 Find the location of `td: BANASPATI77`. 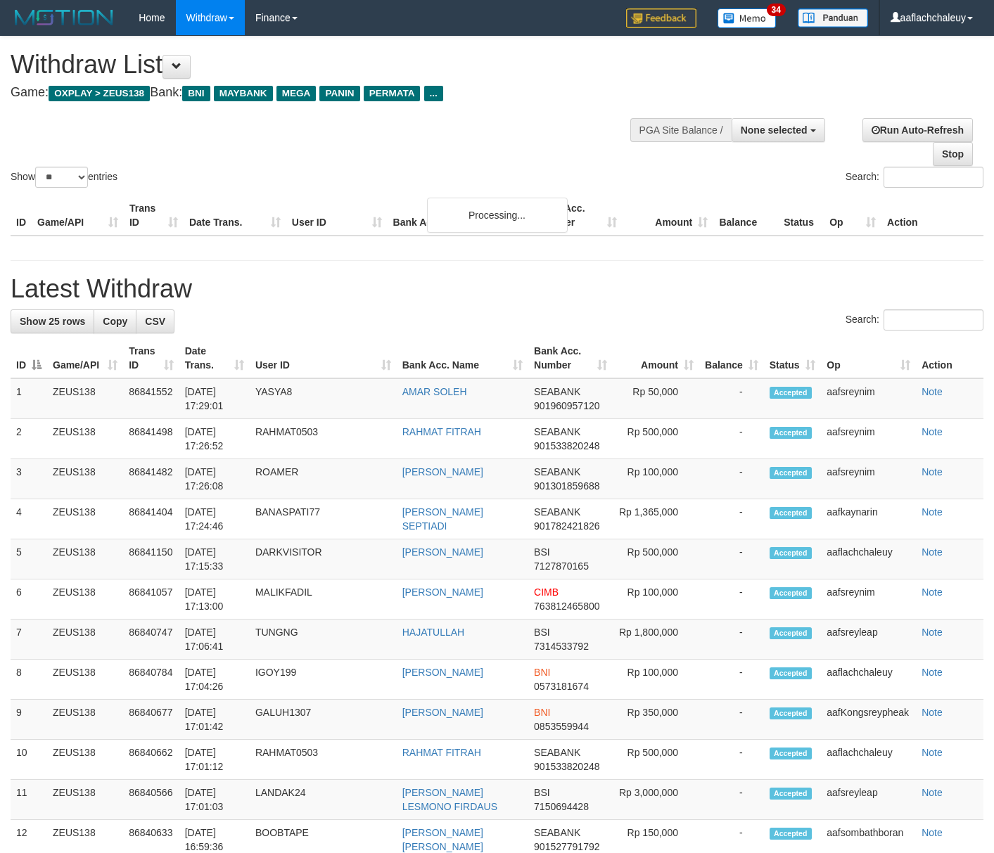

td: BANASPATI77 is located at coordinates (323, 519).